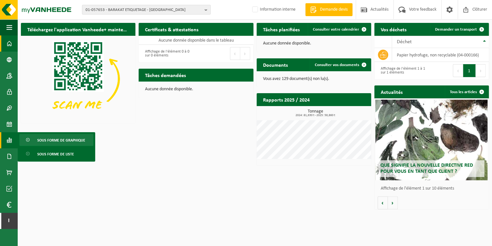 The width and height of the screenshot is (492, 246). What do you see at coordinates (441, 55) in the screenshot?
I see `td: papier hydrofuge, non recyclable (04-000166)` at bounding box center [441, 55].